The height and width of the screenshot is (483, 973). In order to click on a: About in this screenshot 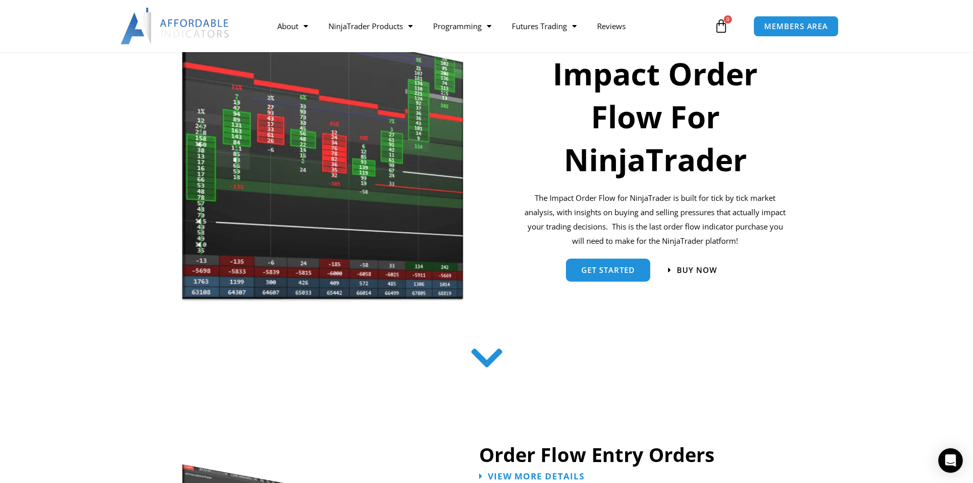, I will do `click(293, 26)`.